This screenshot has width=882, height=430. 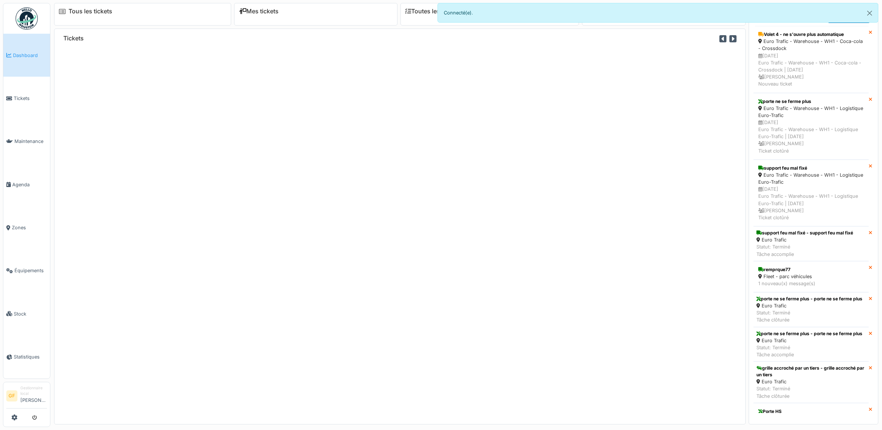 What do you see at coordinates (869, 13) in the screenshot?
I see `button: Close` at bounding box center [869, 13].